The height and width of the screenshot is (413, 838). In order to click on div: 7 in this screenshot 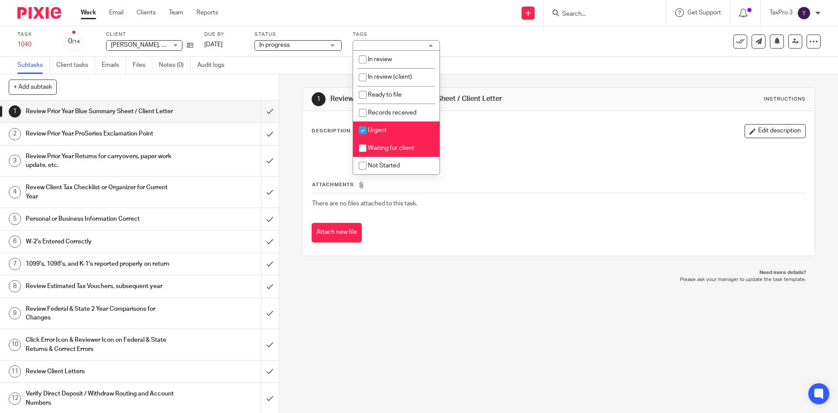, I will do `click(15, 264)`.